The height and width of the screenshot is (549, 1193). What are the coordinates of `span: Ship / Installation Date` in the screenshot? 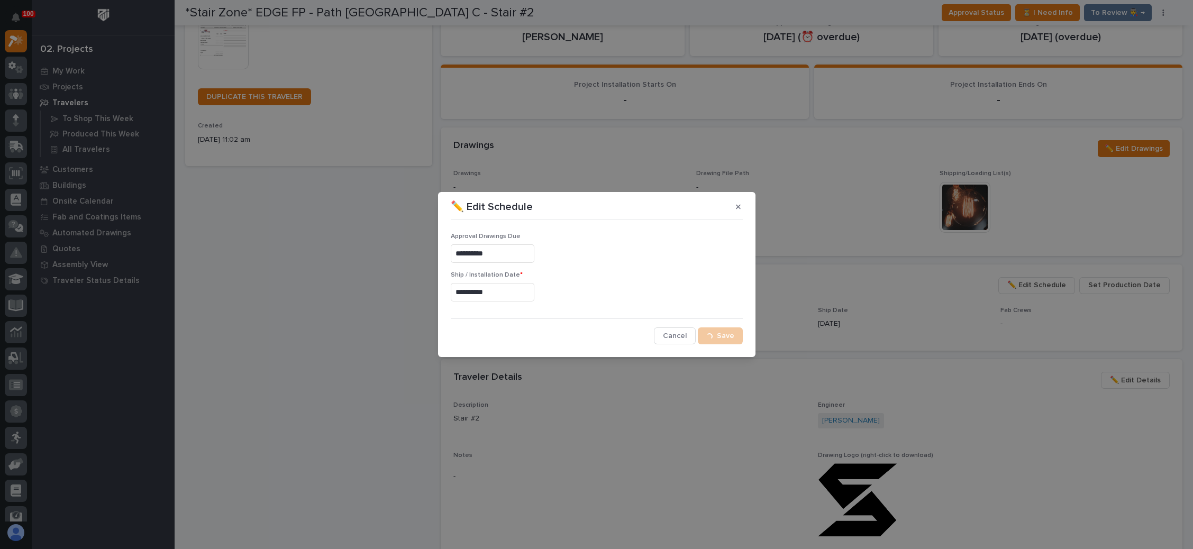 It's located at (487, 275).